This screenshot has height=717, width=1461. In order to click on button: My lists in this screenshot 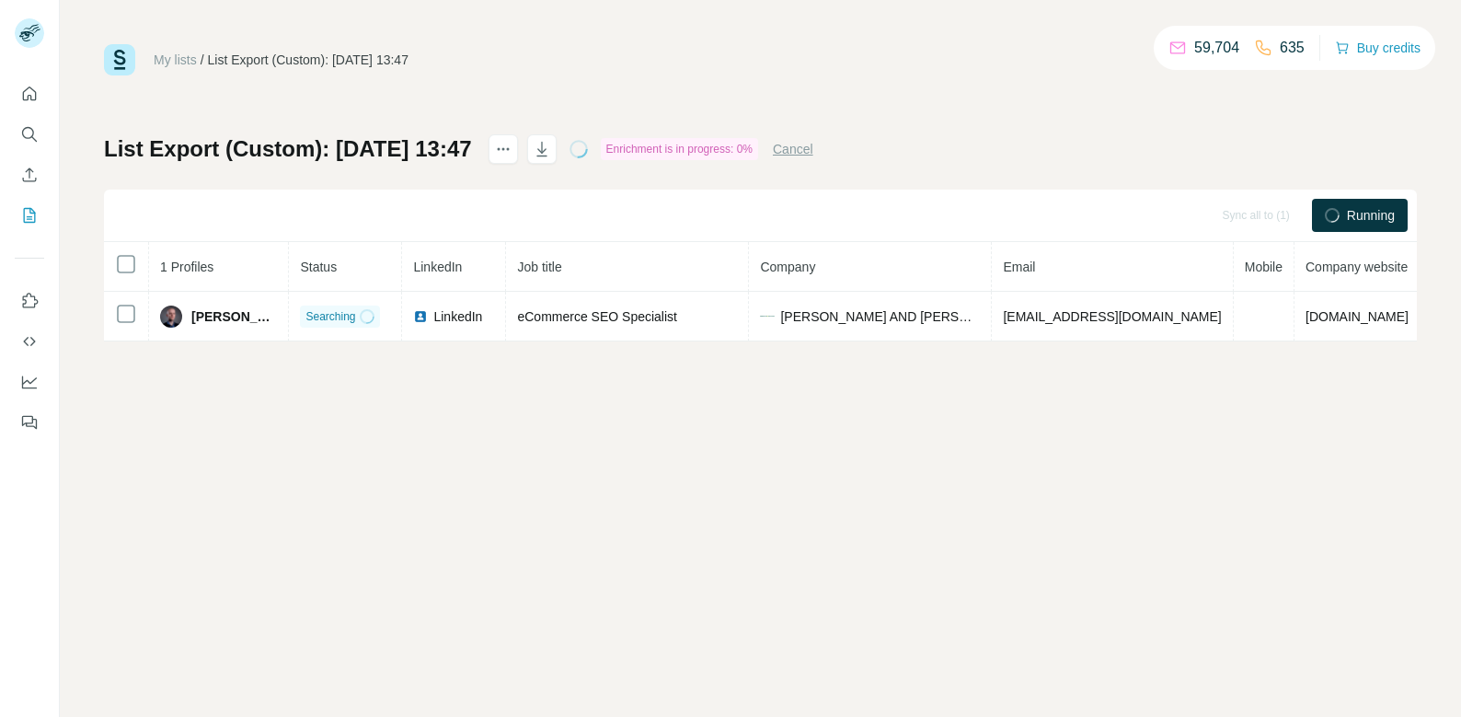, I will do `click(29, 215)`.